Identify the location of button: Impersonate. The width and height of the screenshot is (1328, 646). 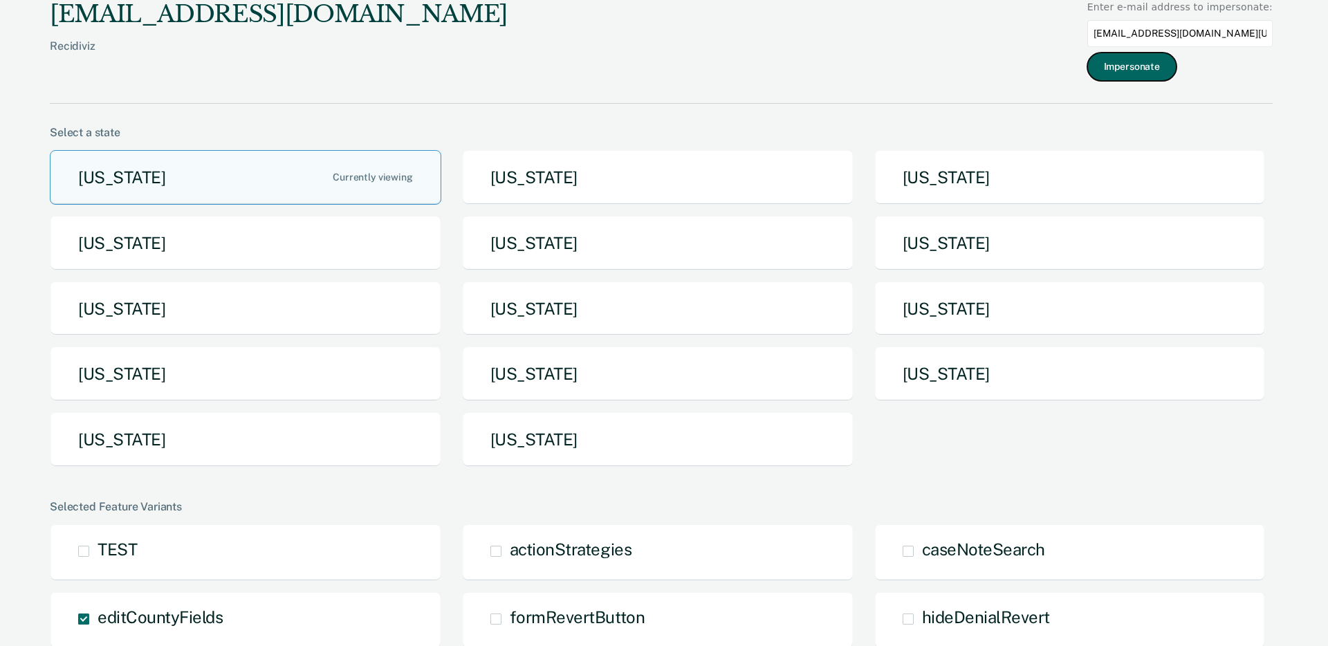
(1132, 66).